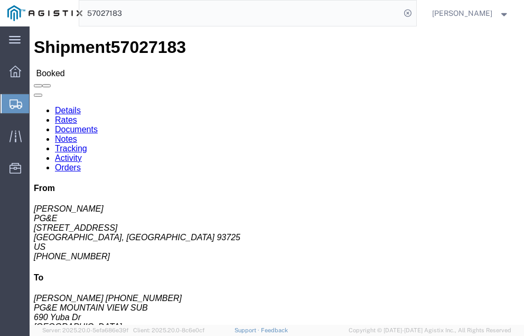 This screenshot has width=524, height=336. What do you see at coordinates (248, 330) in the screenshot?
I see `a: Support` at bounding box center [248, 330].